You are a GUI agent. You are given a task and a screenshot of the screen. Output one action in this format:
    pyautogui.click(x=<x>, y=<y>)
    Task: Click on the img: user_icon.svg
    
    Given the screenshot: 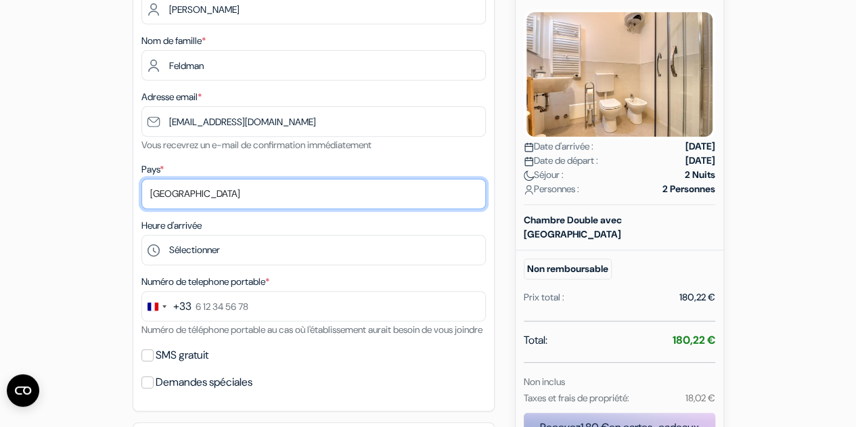 What is the action you would take?
    pyautogui.click(x=529, y=190)
    